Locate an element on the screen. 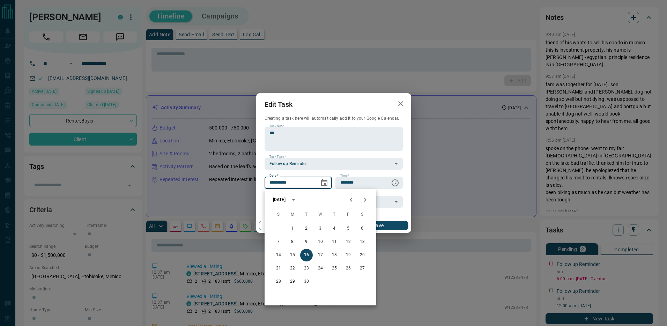 The height and width of the screenshot is (326, 667). button: 3 is located at coordinates (320, 229).